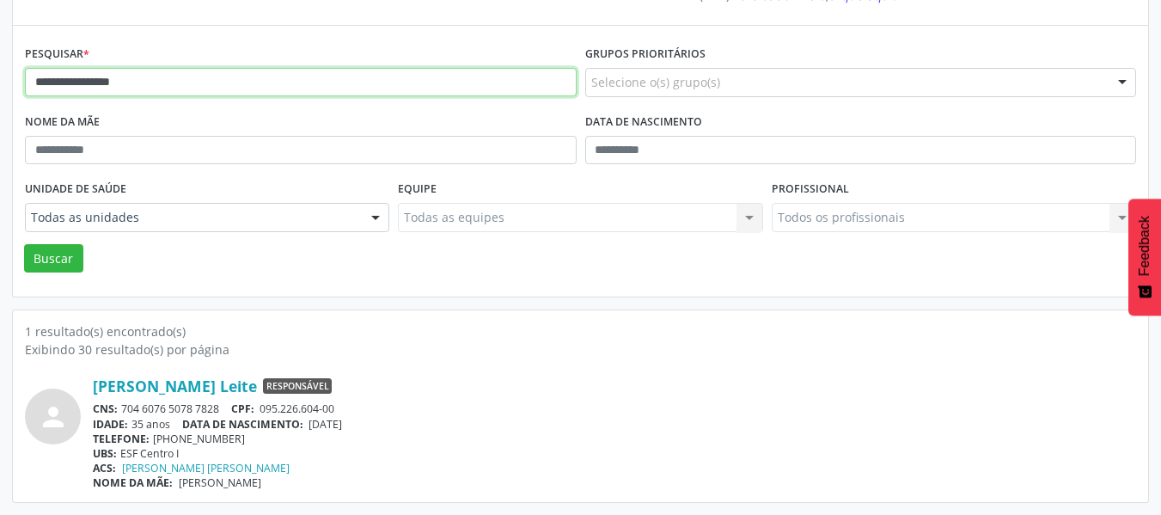 The height and width of the screenshot is (515, 1161). Describe the element at coordinates (76, 189) in the screenshot. I see `label: Unidade de saúde` at that location.